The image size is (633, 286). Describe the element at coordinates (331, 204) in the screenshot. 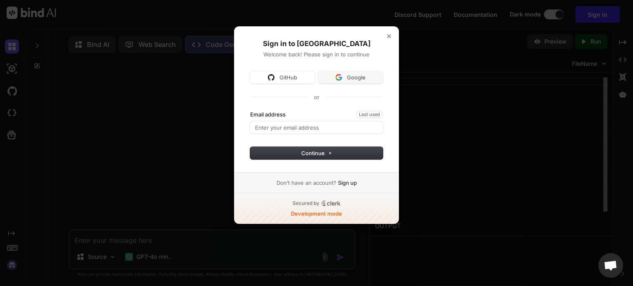

I see `a: Clerk logo` at that location.